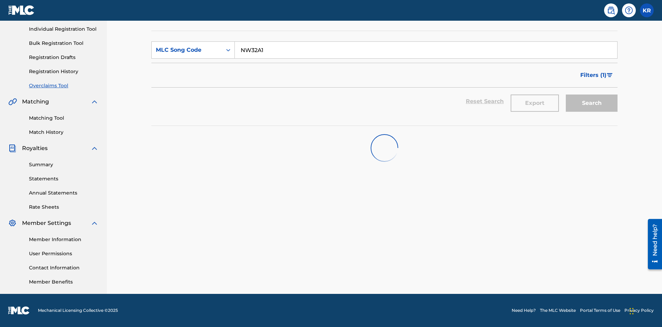  Describe the element at coordinates (600, 310) in the screenshot. I see `a: Portal Terms of Use` at that location.